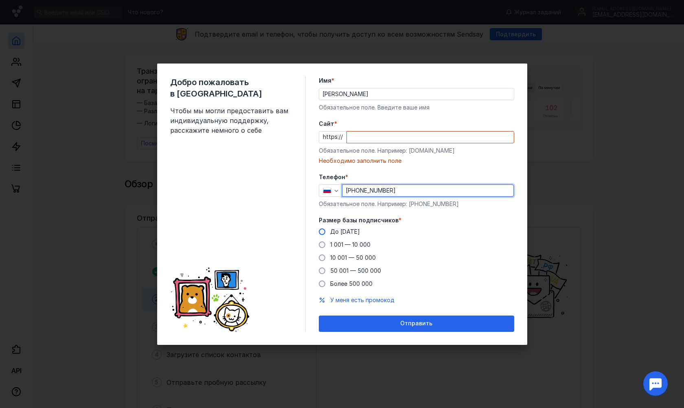  What do you see at coordinates (353, 257) in the screenshot?
I see `span: 10 001 — 50 000` at bounding box center [353, 257].